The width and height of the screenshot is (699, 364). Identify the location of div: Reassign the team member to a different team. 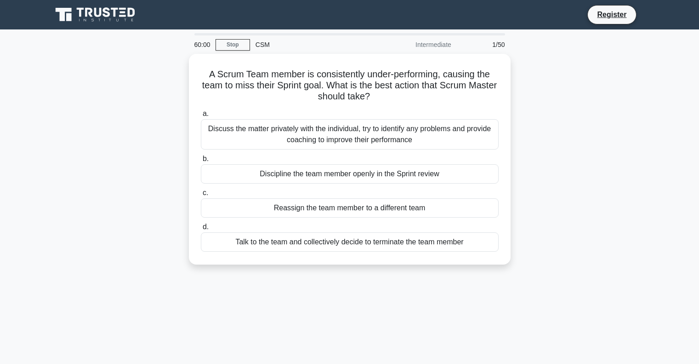
(350, 208).